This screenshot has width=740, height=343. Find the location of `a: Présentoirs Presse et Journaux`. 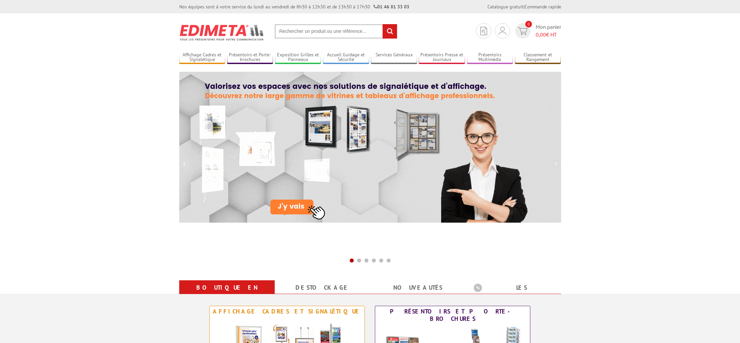

a: Présentoirs Presse et Journaux is located at coordinates (442, 57).